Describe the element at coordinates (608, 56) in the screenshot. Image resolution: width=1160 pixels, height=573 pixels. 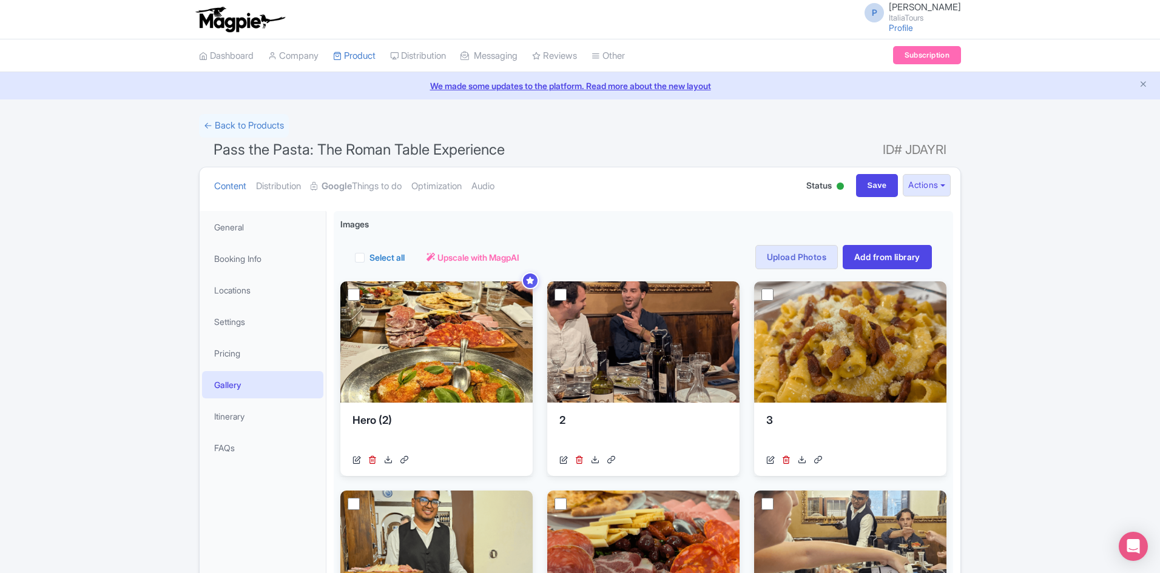
I see `a: Other` at that location.